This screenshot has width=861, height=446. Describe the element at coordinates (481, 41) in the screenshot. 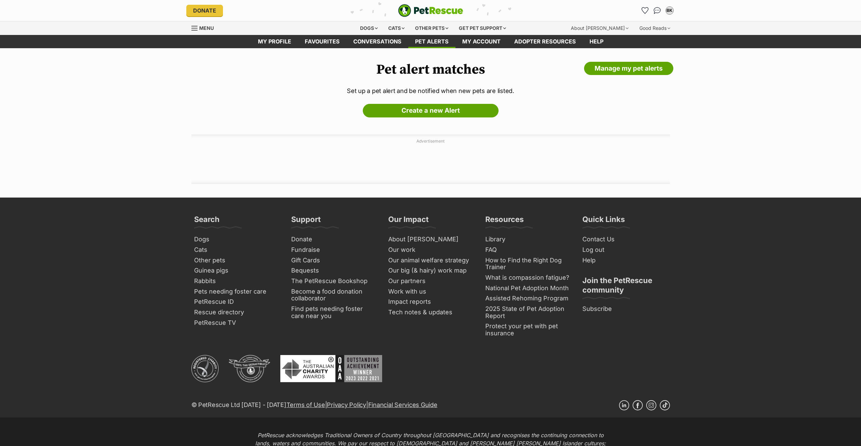

I see `a: My account` at that location.